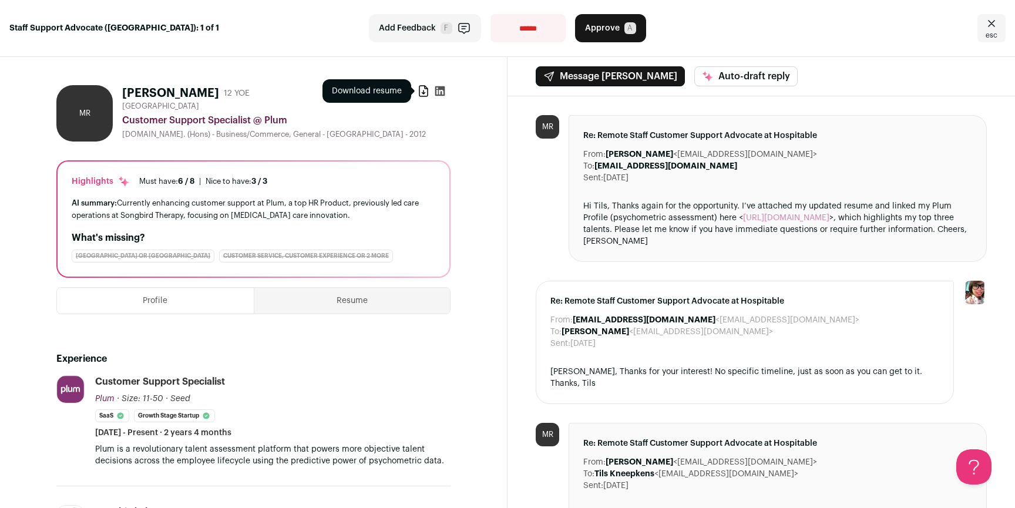 The image size is (1015, 508). What do you see at coordinates (155, 301) in the screenshot?
I see `button: Profile` at bounding box center [155, 301].